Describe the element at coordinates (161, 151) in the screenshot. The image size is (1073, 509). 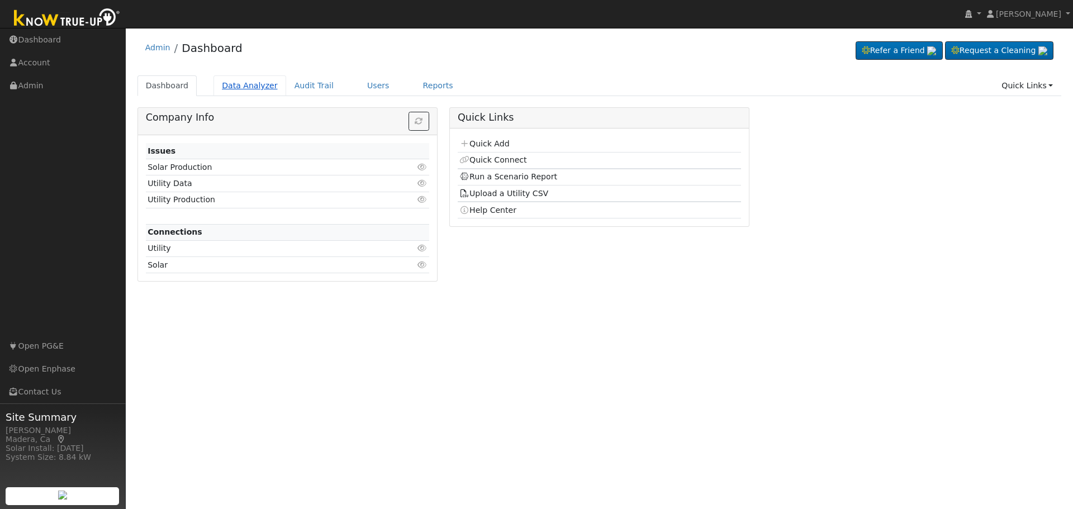
I see `strong: Issues` at that location.